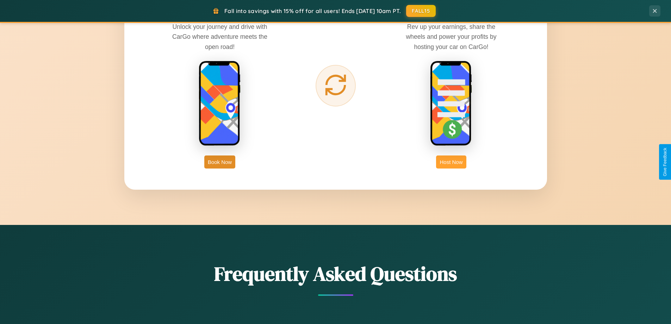 Image resolution: width=671 pixels, height=324 pixels. I want to click on button: FALL15, so click(421, 11).